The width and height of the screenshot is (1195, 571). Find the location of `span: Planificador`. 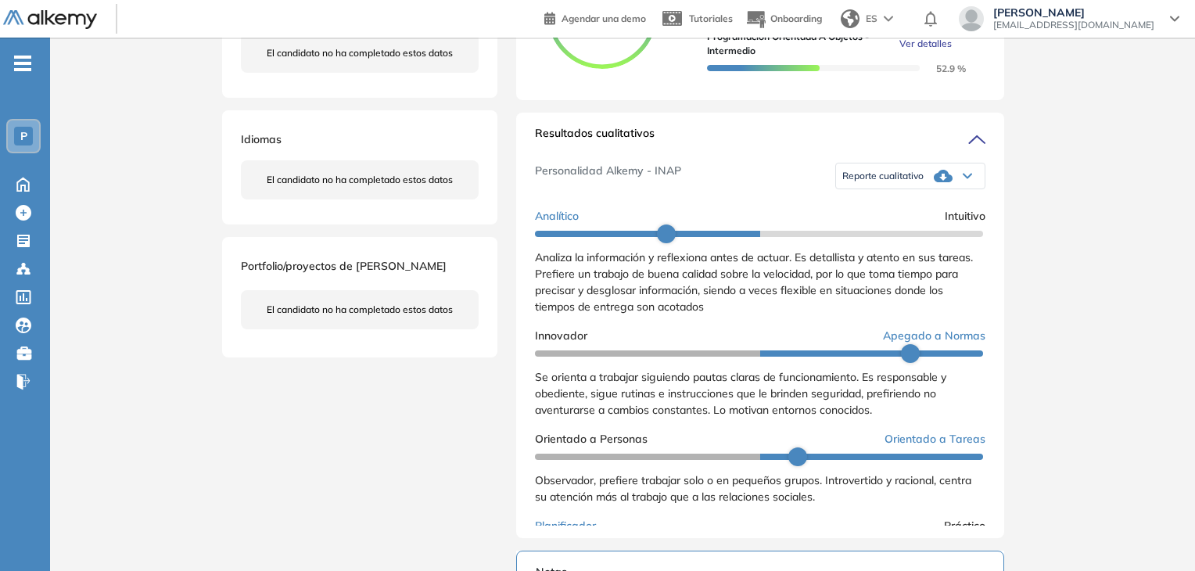

span: Planificador is located at coordinates (565, 525).